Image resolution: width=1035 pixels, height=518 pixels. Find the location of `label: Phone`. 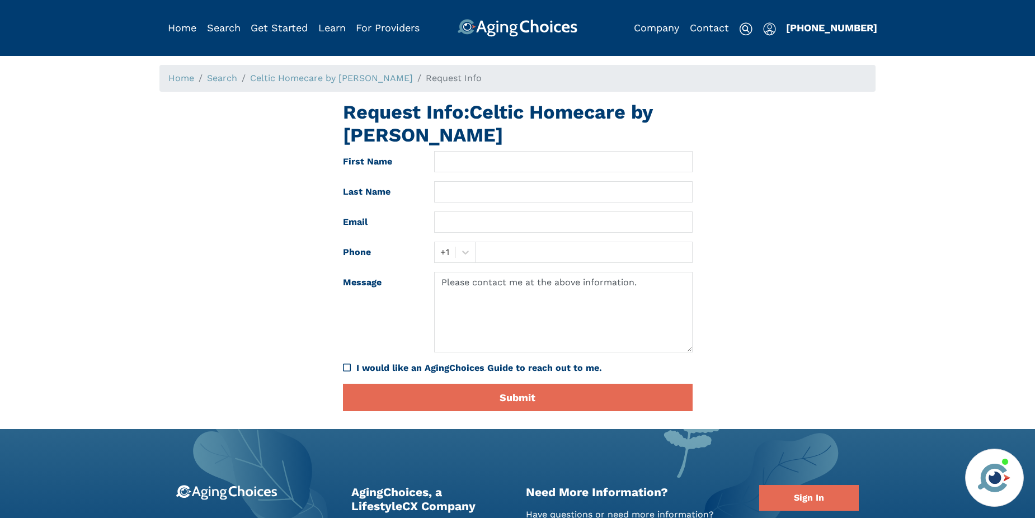

label: Phone is located at coordinates (380, 252).